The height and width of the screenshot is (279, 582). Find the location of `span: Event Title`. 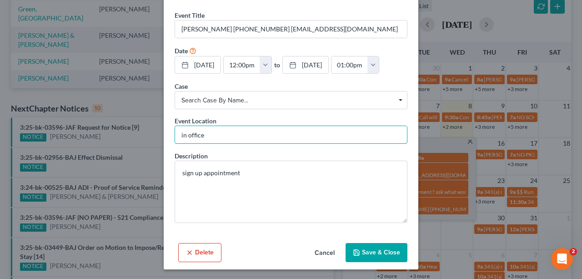

span: Event Title is located at coordinates (189, 15).